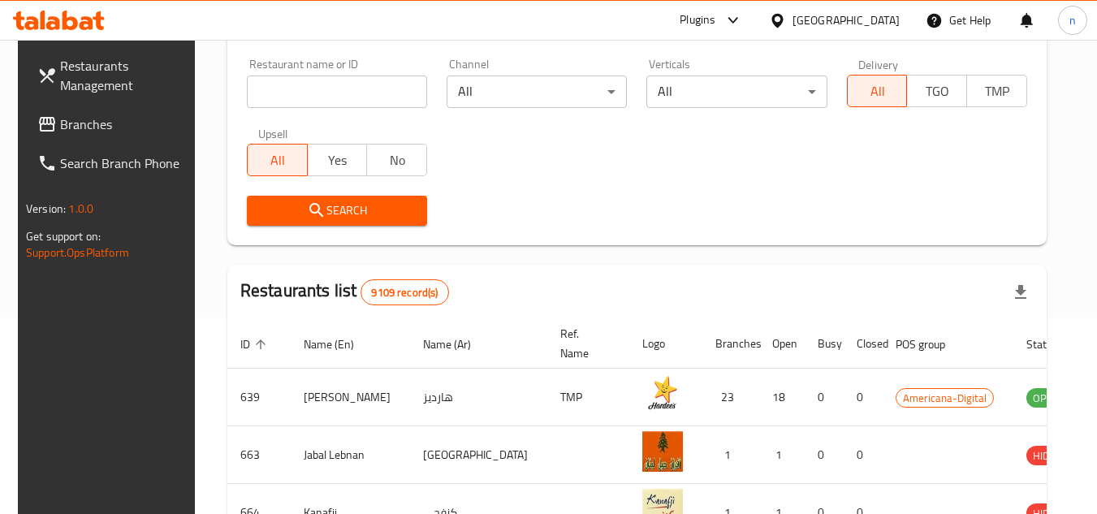  I want to click on a: Support.OpsPlatform, so click(77, 252).